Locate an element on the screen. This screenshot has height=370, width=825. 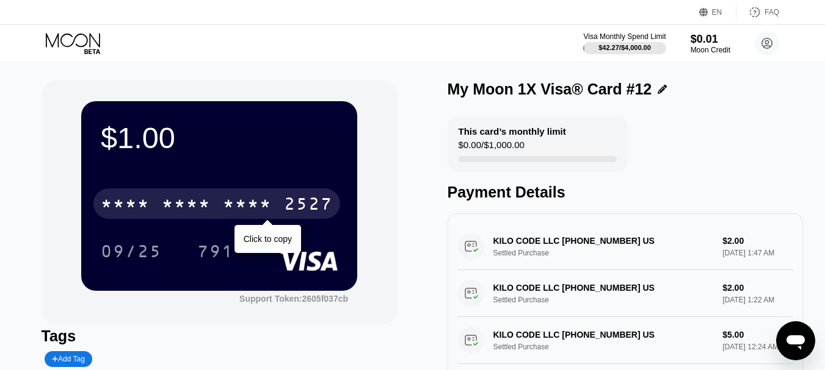
div: Click to copy is located at coordinates (267, 239).